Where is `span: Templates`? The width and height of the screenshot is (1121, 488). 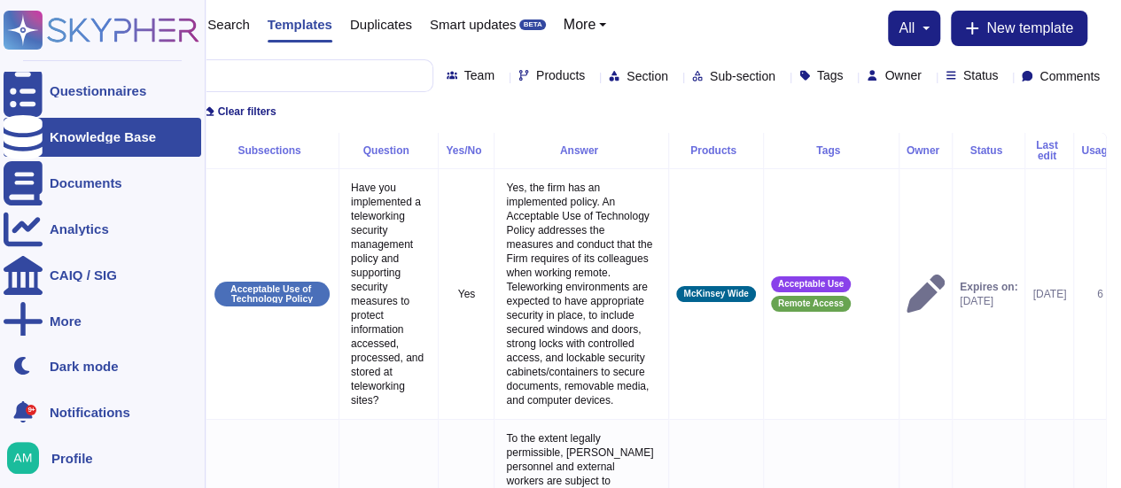 span: Templates is located at coordinates (299, 24).